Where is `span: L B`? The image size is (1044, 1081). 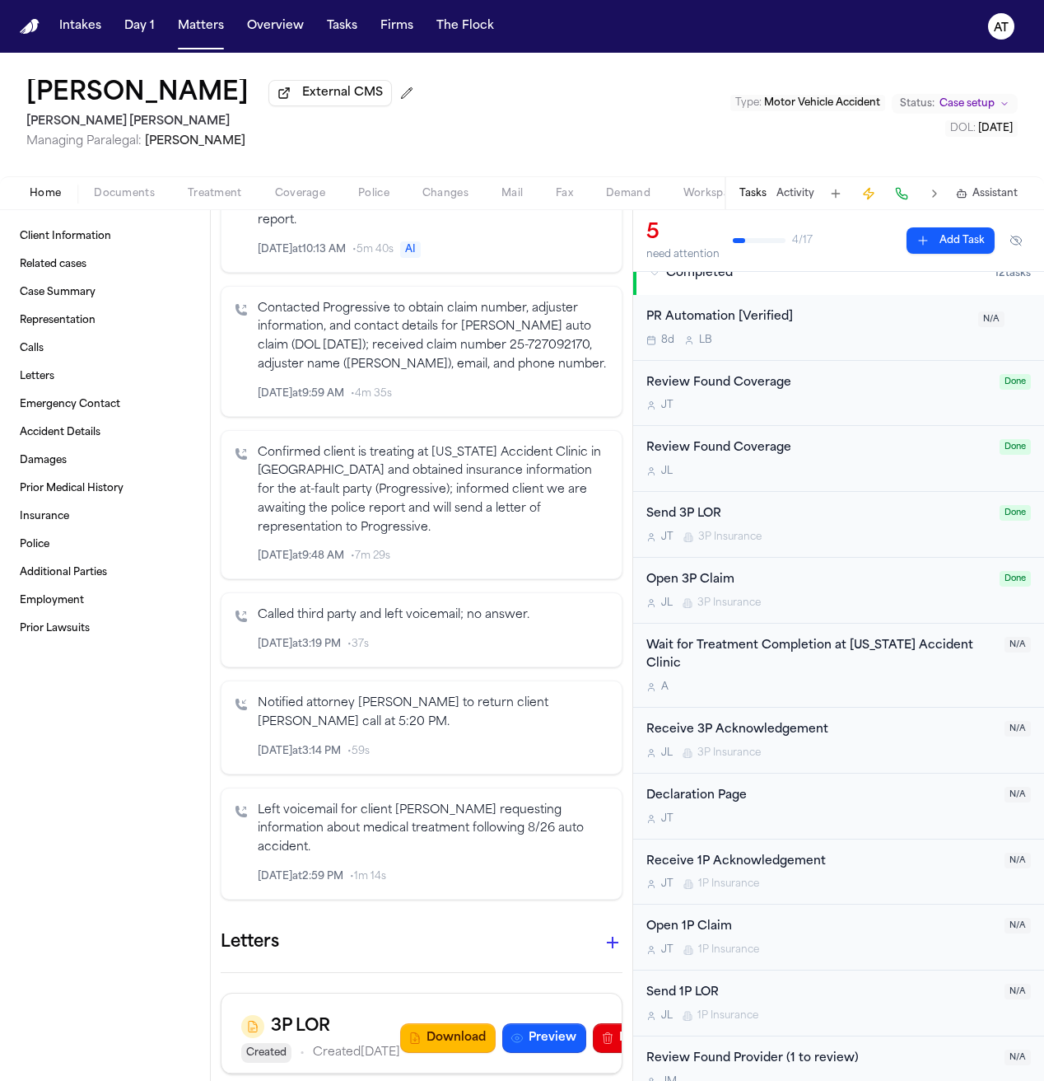
span: L B is located at coordinates (706, 340).